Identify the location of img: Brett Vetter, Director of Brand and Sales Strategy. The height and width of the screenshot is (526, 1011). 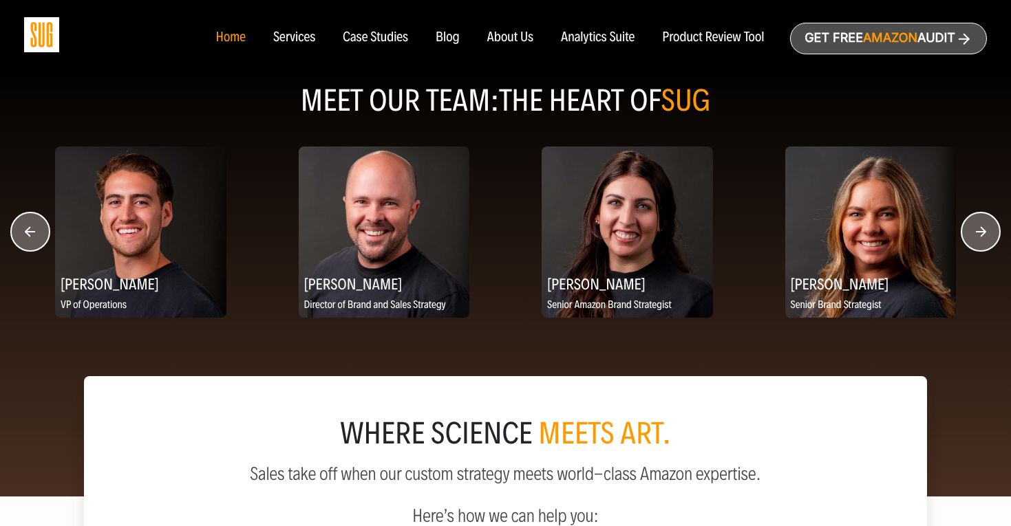
(384, 232).